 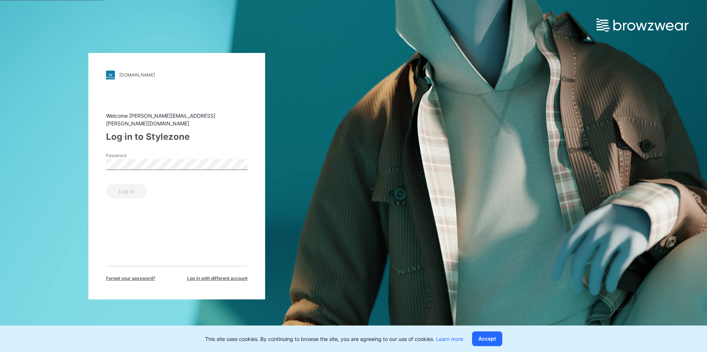 What do you see at coordinates (132, 156) in the screenshot?
I see `label: Password` at bounding box center [132, 156].